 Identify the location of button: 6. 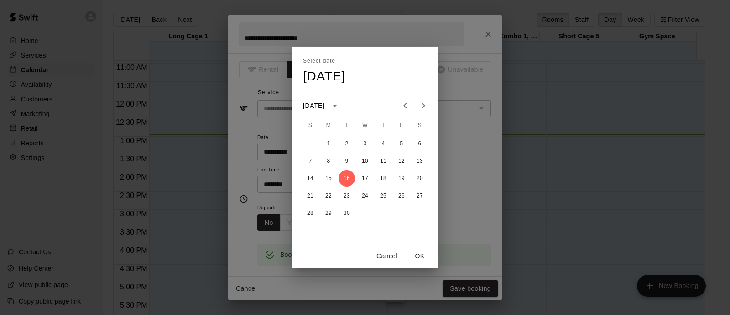
(420, 143).